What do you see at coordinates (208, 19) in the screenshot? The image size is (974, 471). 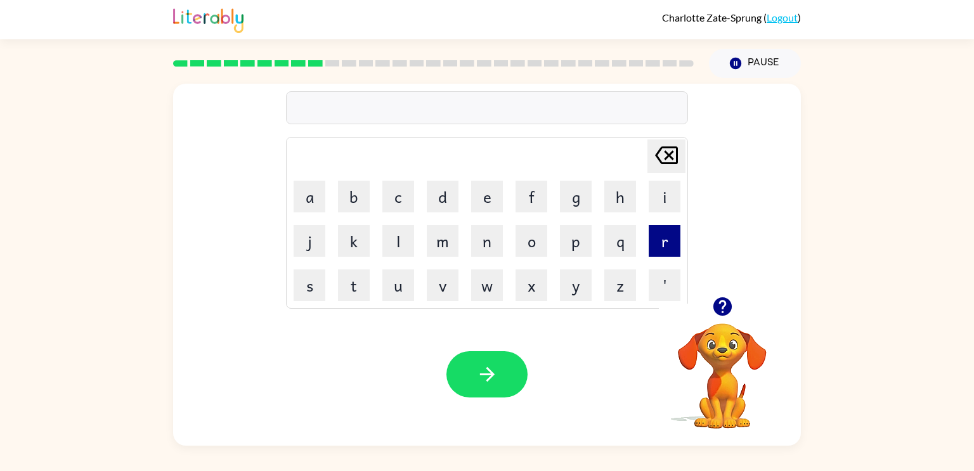 I see `img: Literably` at bounding box center [208, 19].